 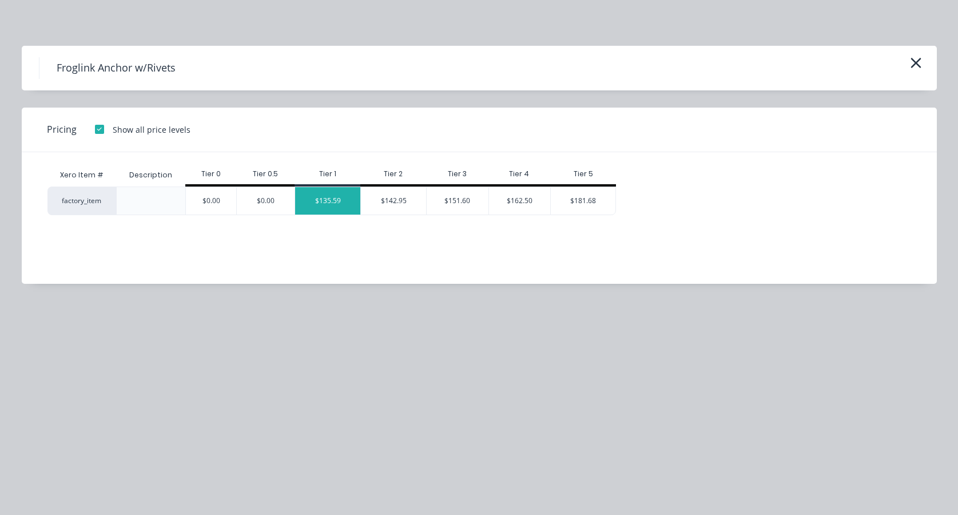 What do you see at coordinates (116, 68) in the screenshot?
I see `h4: Froglink Anchor w/Rivets` at bounding box center [116, 68].